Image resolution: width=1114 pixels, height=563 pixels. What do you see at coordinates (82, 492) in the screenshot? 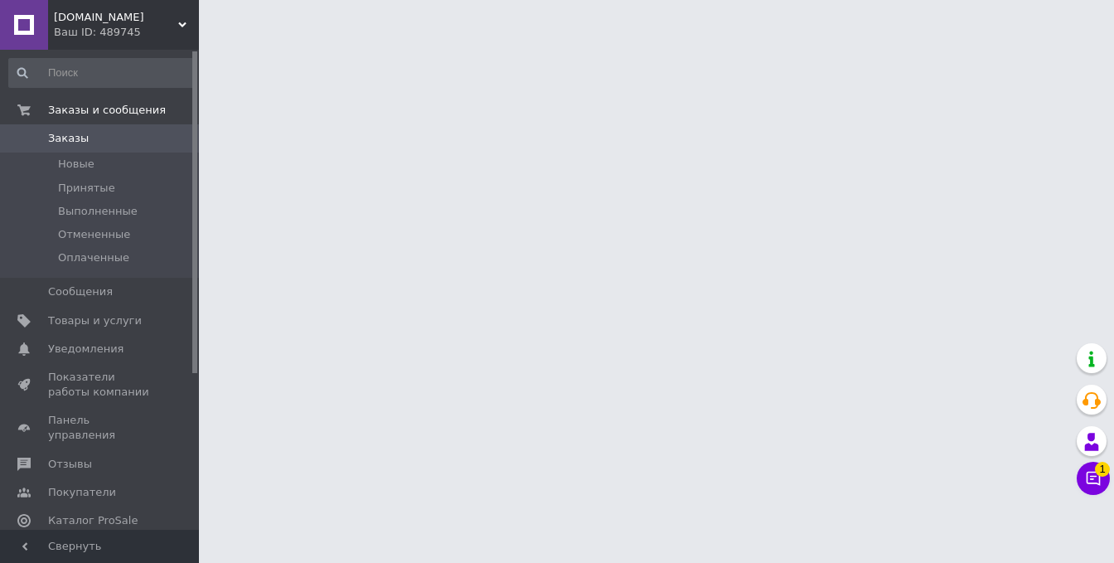
I see `span: Покупатели` at bounding box center [82, 492].